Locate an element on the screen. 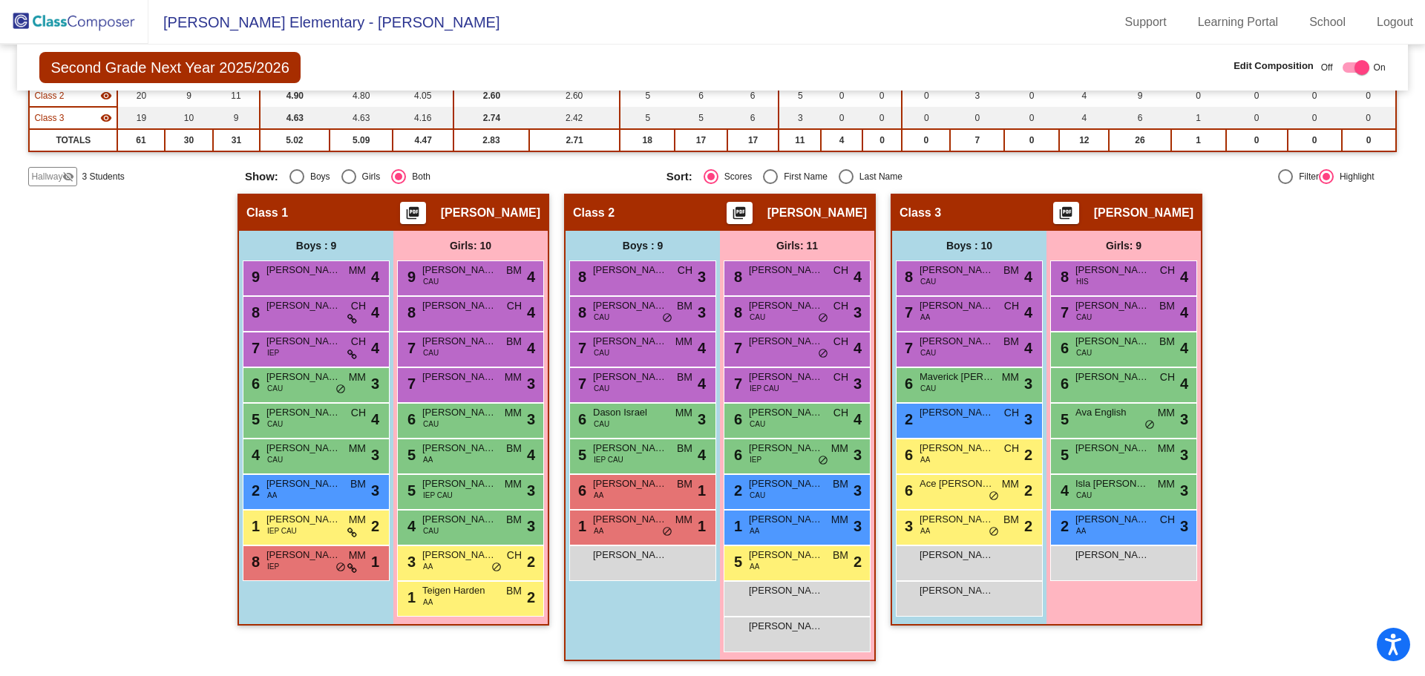 The height and width of the screenshot is (676, 1425). td: 2.83 is located at coordinates (491, 140).